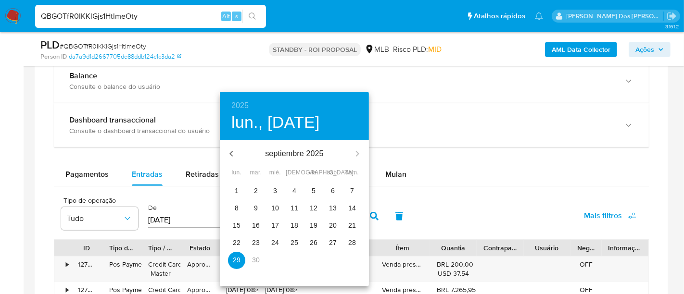 Image resolution: width=684 pixels, height=294 pixels. I want to click on button: 18, so click(294, 226).